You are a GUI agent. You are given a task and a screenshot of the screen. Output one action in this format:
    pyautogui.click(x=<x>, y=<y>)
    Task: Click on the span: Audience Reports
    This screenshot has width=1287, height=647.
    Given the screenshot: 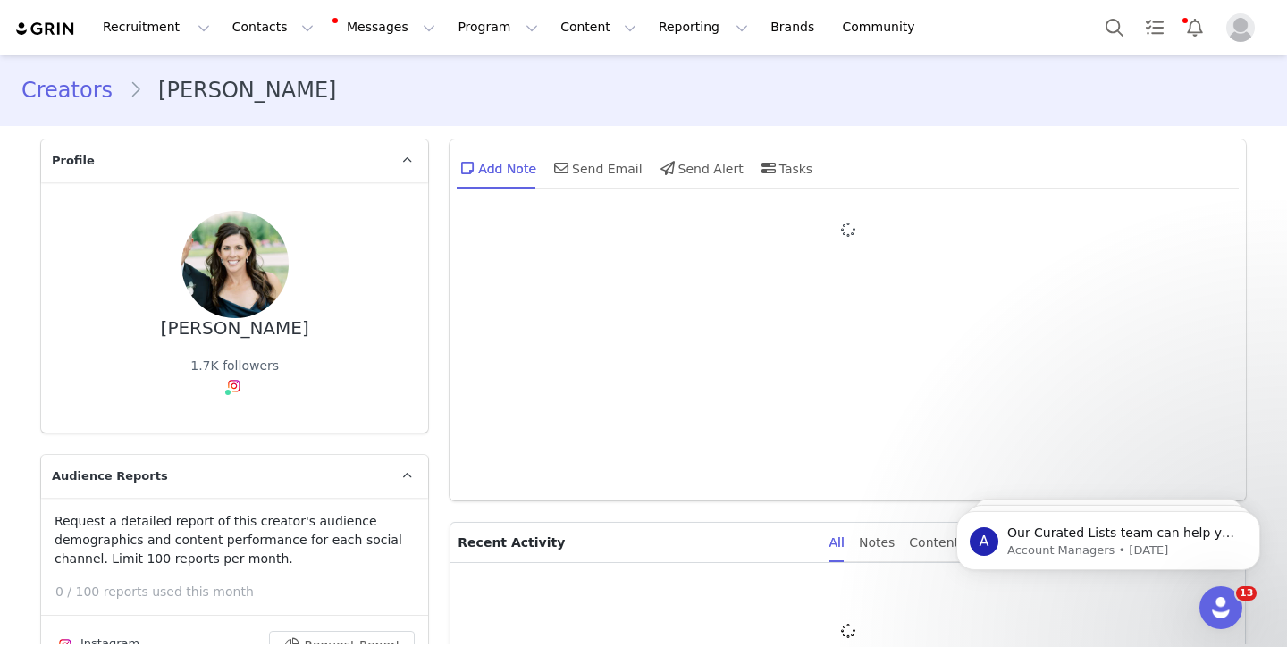 What is the action you would take?
    pyautogui.click(x=110, y=476)
    